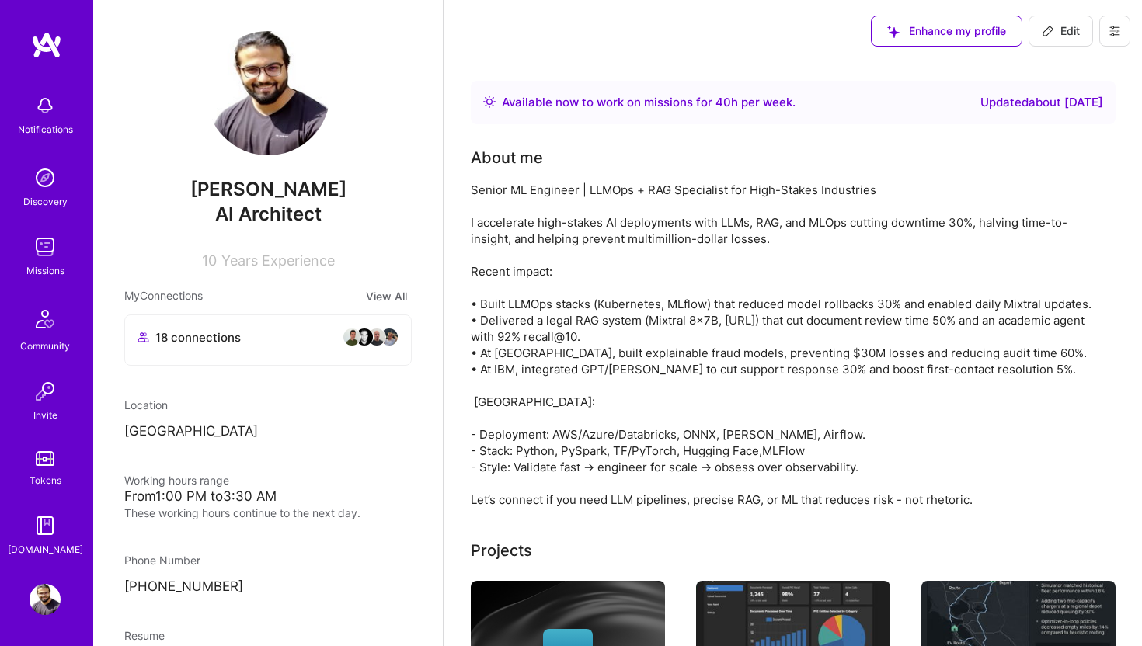 The width and height of the screenshot is (1142, 646). I want to click on div: Senior ML Engineer | LLMOps + RAG Specialist for High-Stakes Industries I accelerate high-stakes ..., so click(781, 345).